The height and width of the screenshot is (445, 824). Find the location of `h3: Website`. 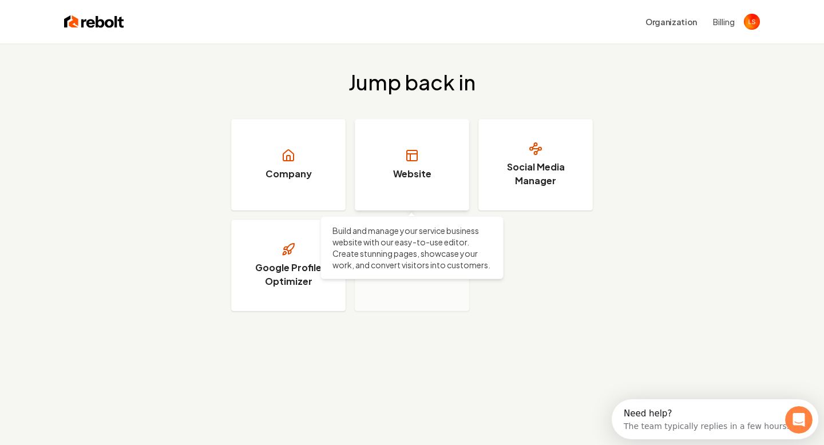

h3: Website is located at coordinates (412, 174).